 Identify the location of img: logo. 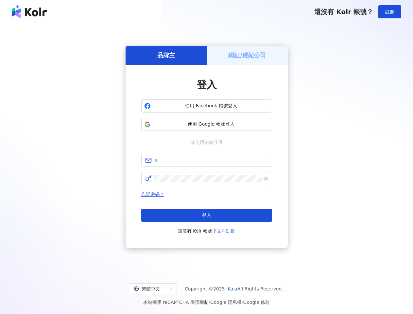
(29, 12).